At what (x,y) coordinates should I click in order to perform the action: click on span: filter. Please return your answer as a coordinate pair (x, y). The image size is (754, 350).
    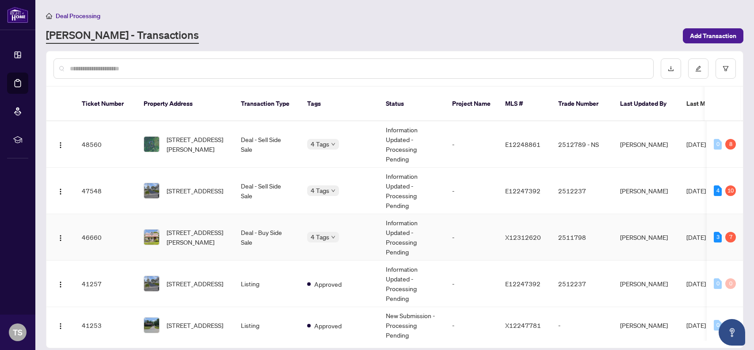
    Looking at the image, I should click on (726, 69).